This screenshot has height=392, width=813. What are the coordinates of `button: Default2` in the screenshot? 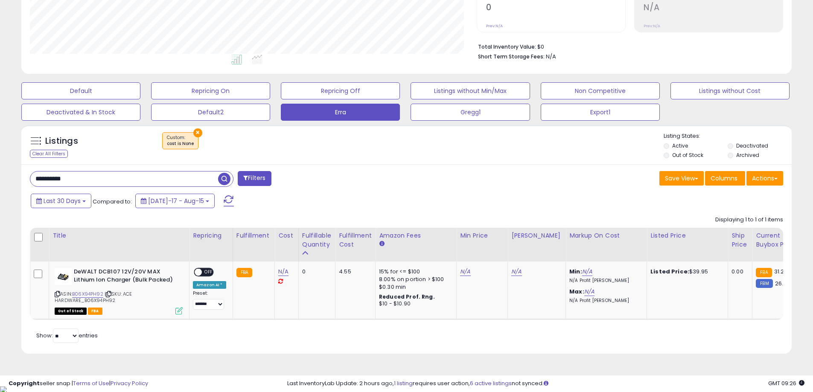 It's located at (210, 112).